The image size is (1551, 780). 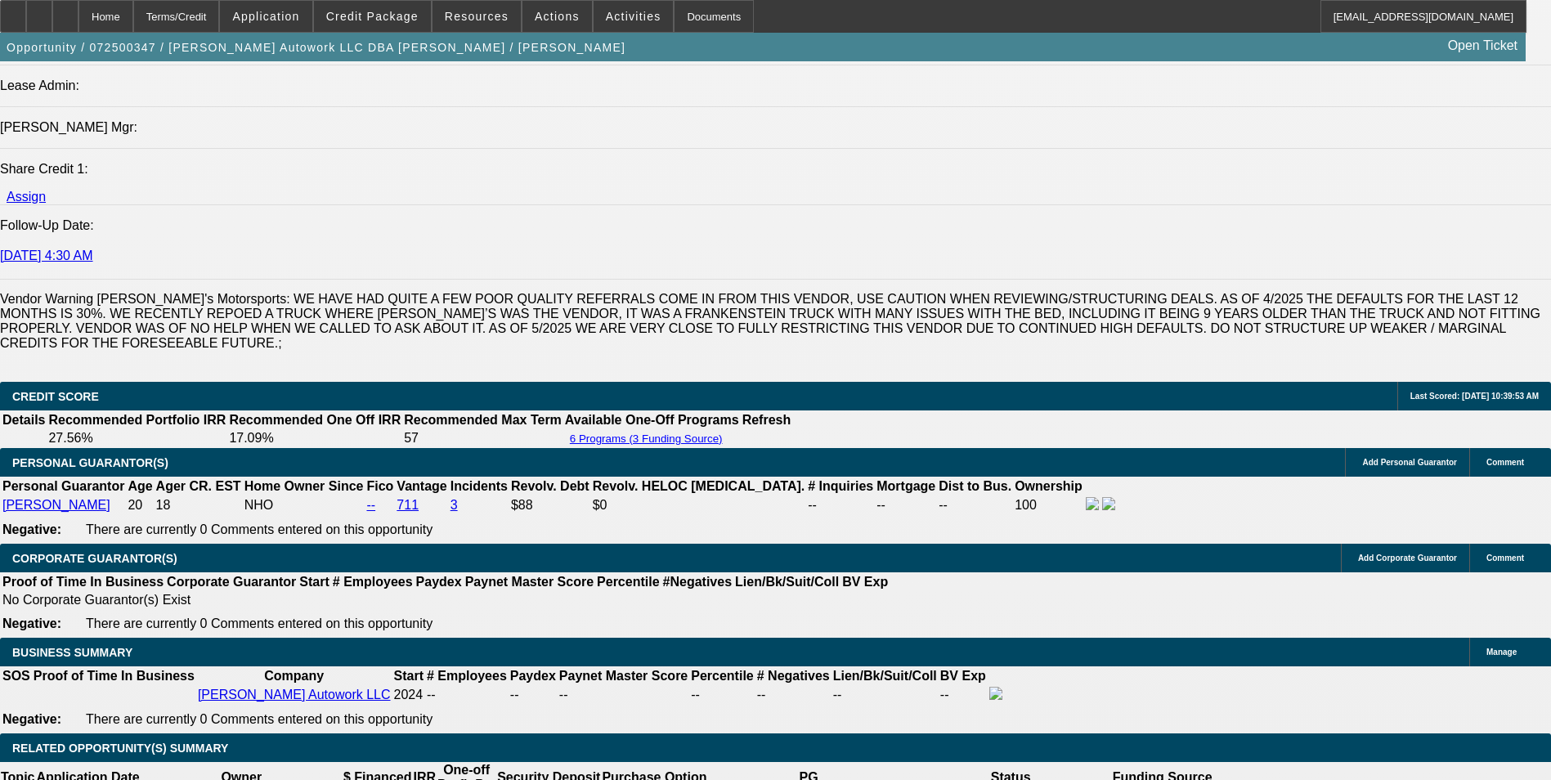 What do you see at coordinates (698, 581) in the screenshot?
I see `b: #Negatives` at bounding box center [698, 581].